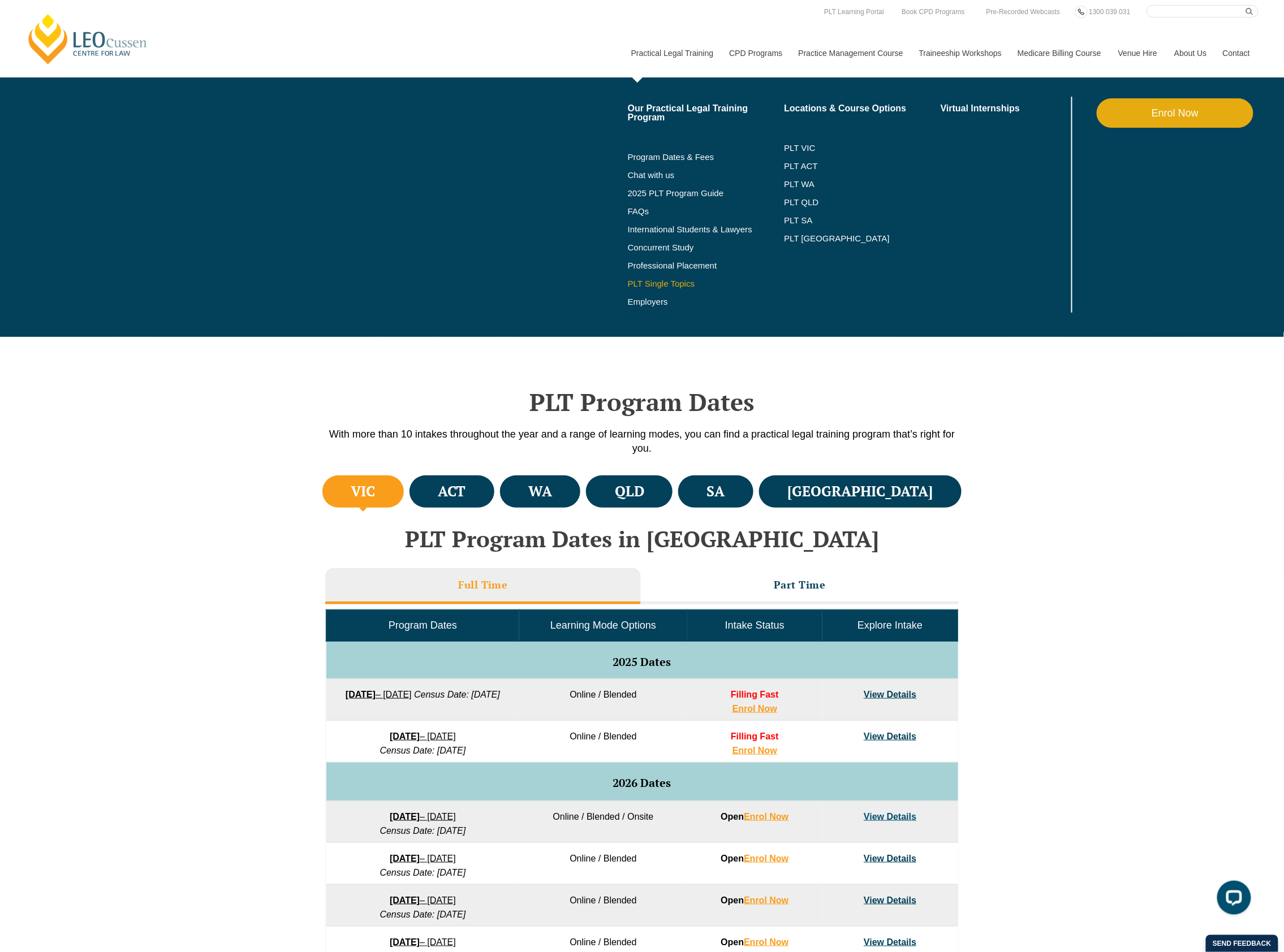 The width and height of the screenshot is (1284, 952). I want to click on span: 2026 Dates, so click(642, 783).